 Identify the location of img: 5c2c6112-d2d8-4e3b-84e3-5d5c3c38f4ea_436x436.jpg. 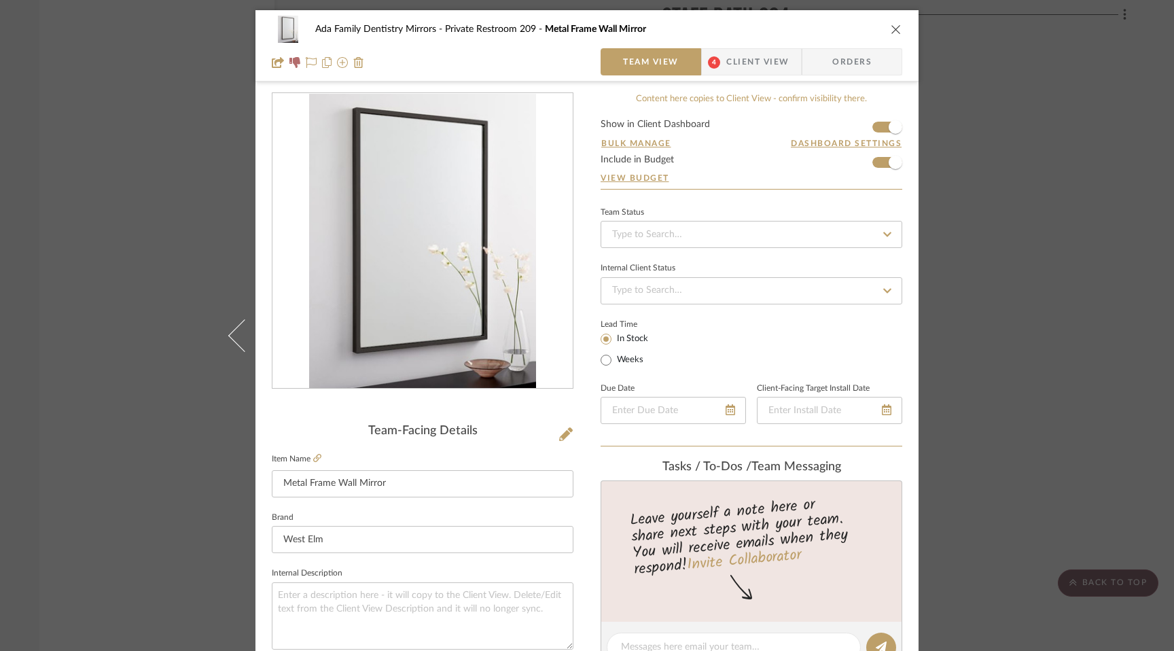
(422, 241).